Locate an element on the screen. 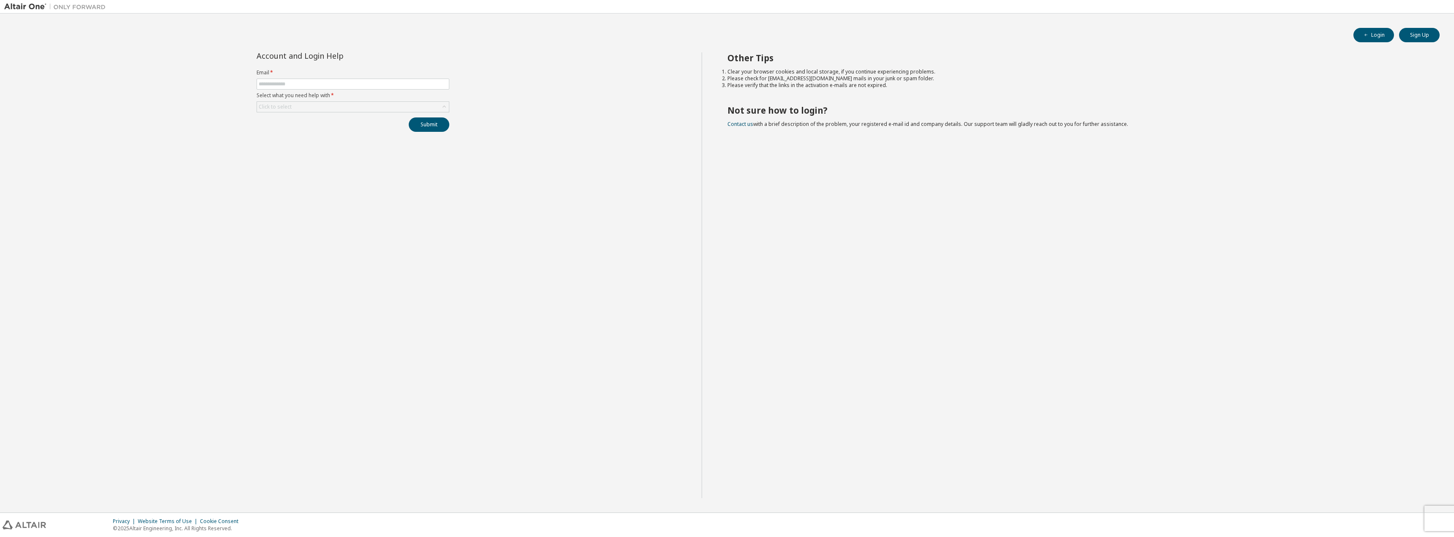 The width and height of the screenshot is (1454, 537). button: Login is located at coordinates (1373, 35).